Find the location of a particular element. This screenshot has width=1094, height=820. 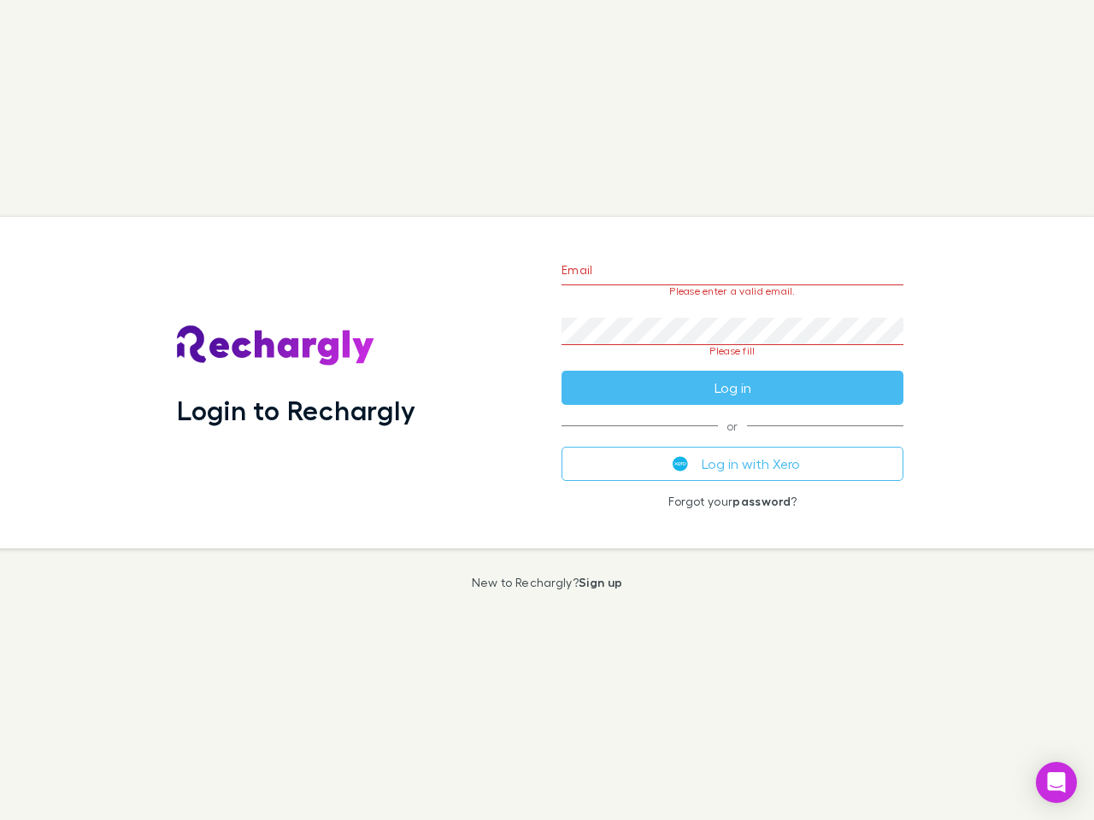

a: password is located at coordinates (761, 501).